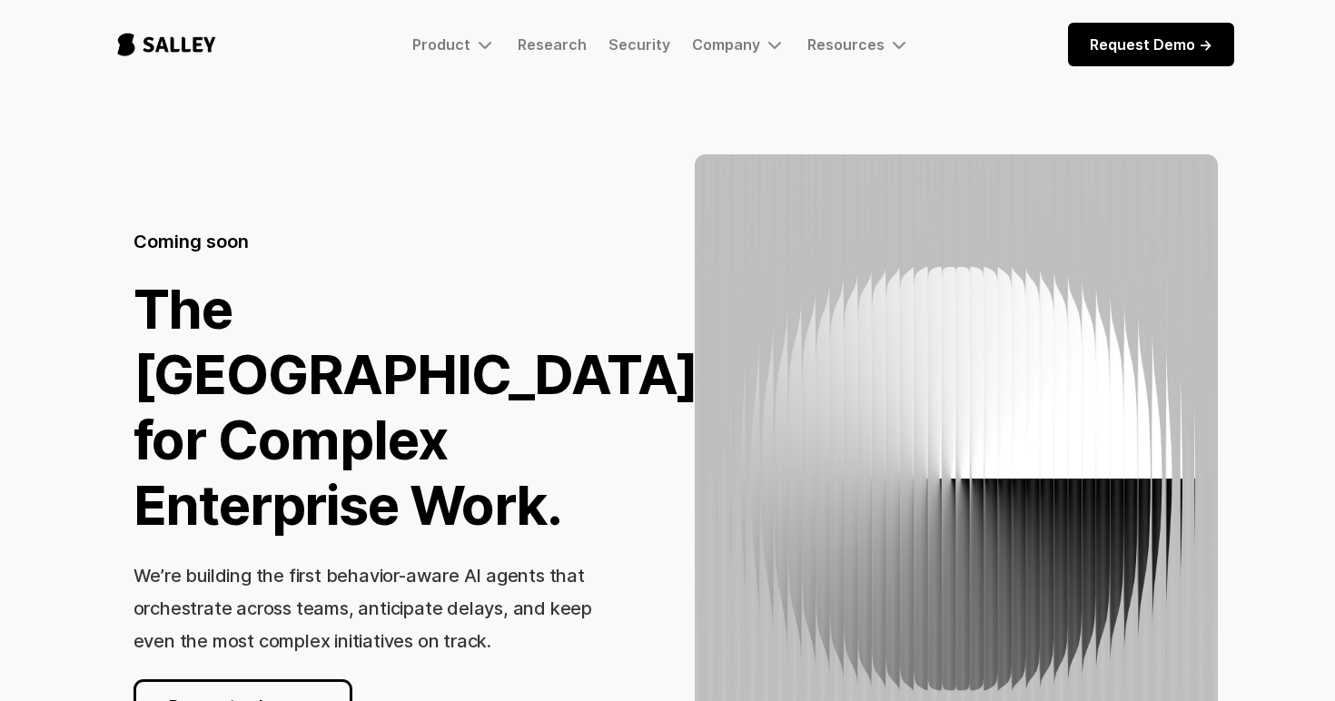 The height and width of the screenshot is (701, 1335). I want to click on a: Security, so click(639, 45).